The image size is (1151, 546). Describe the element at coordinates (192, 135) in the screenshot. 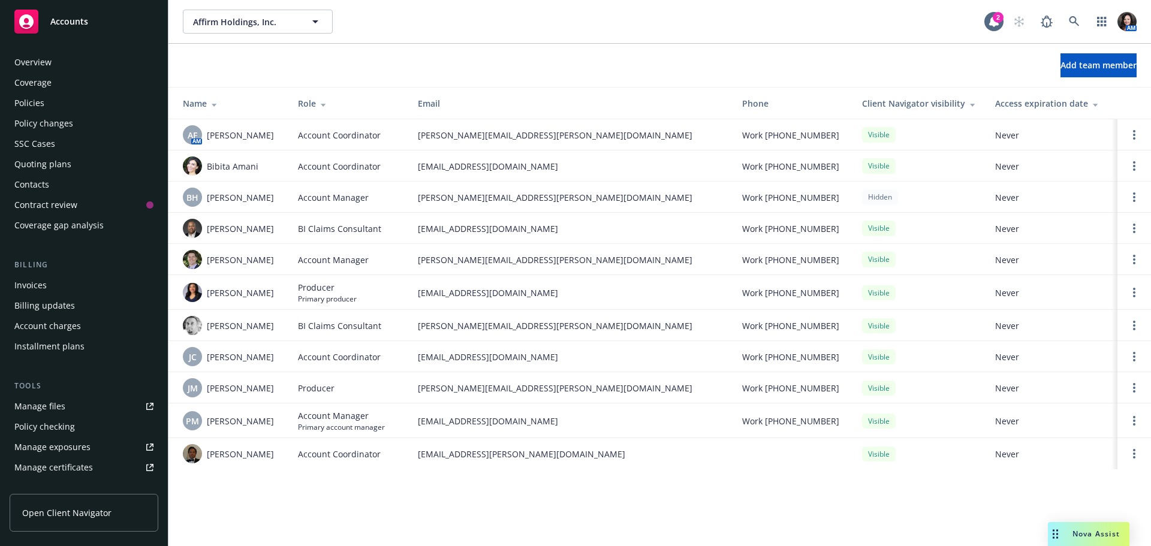

I see `span: AF` at that location.